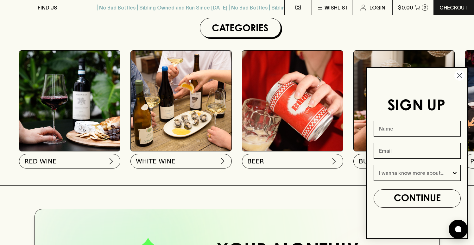  I want to click on button: BUBBLES, so click(404, 161).